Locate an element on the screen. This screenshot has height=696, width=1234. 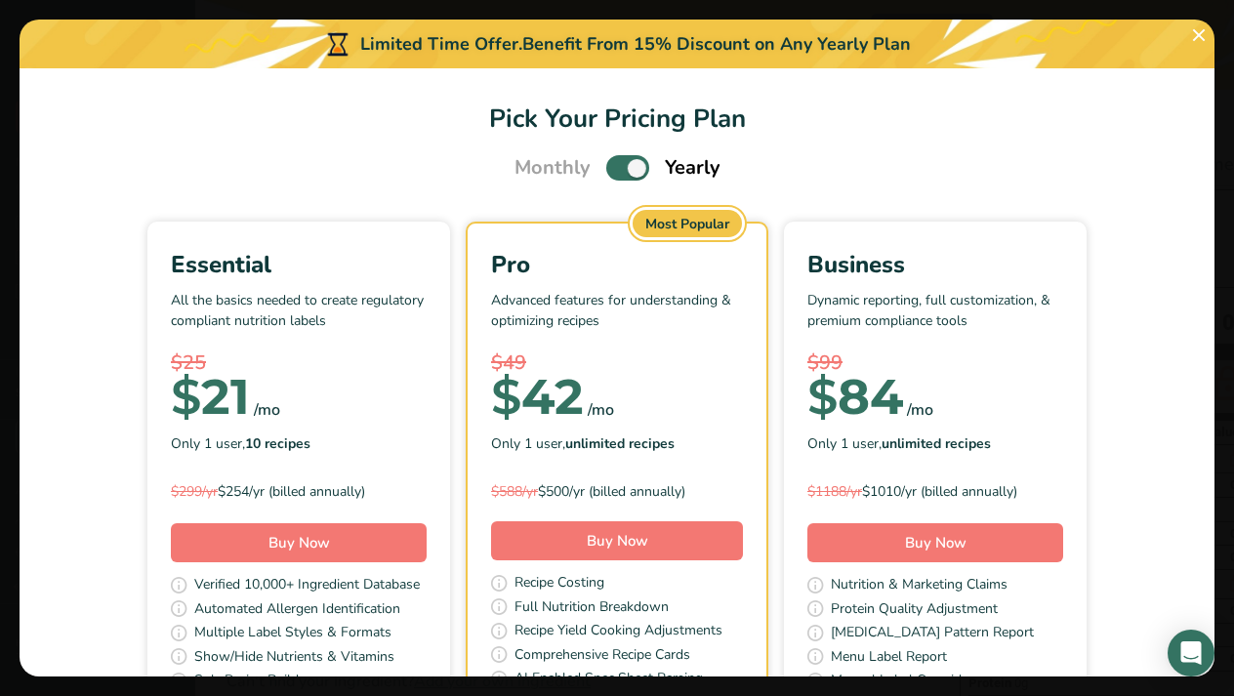
p: Advanced features for understanding & optimizing recipes is located at coordinates (617, 319).